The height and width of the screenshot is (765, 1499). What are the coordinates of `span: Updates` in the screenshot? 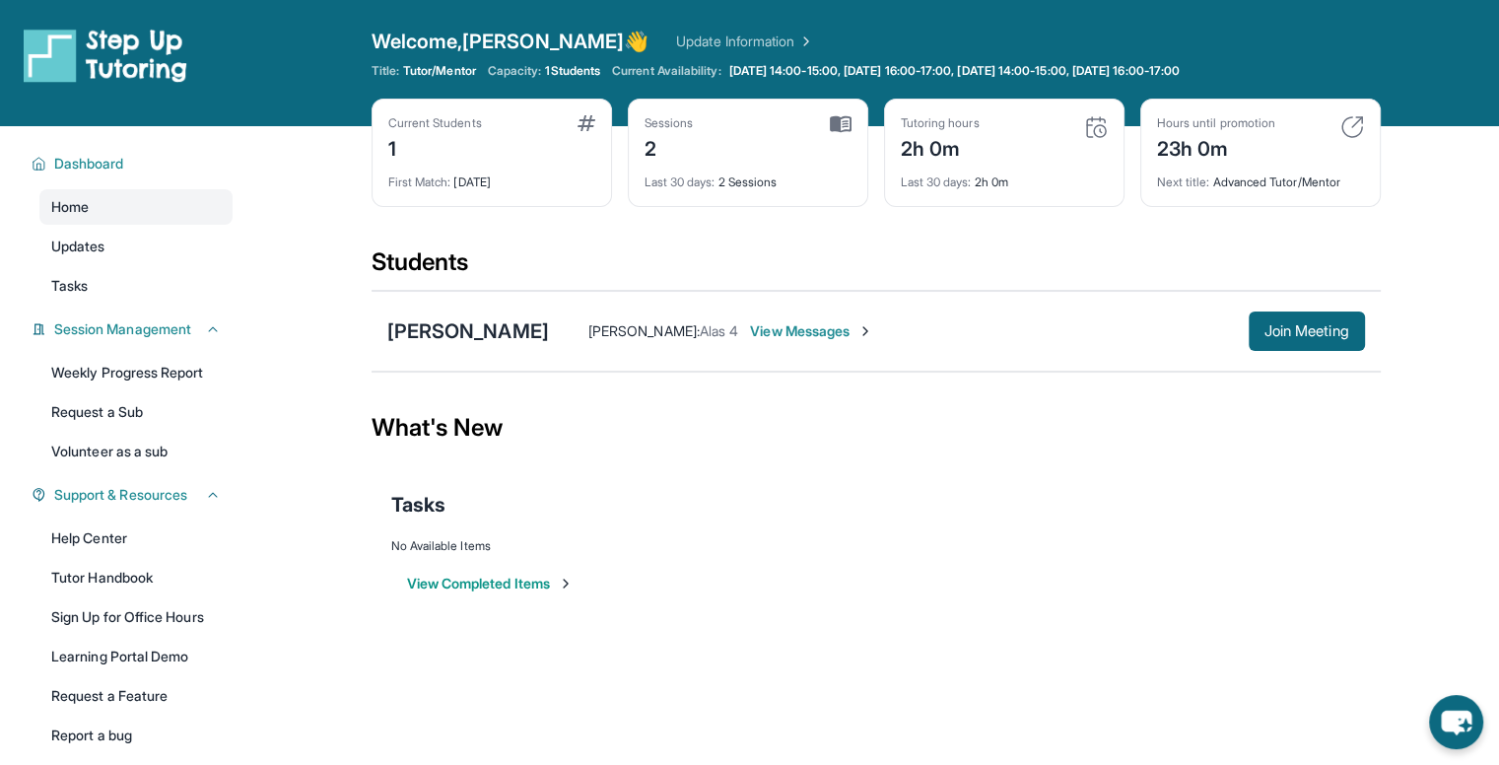 It's located at (78, 246).